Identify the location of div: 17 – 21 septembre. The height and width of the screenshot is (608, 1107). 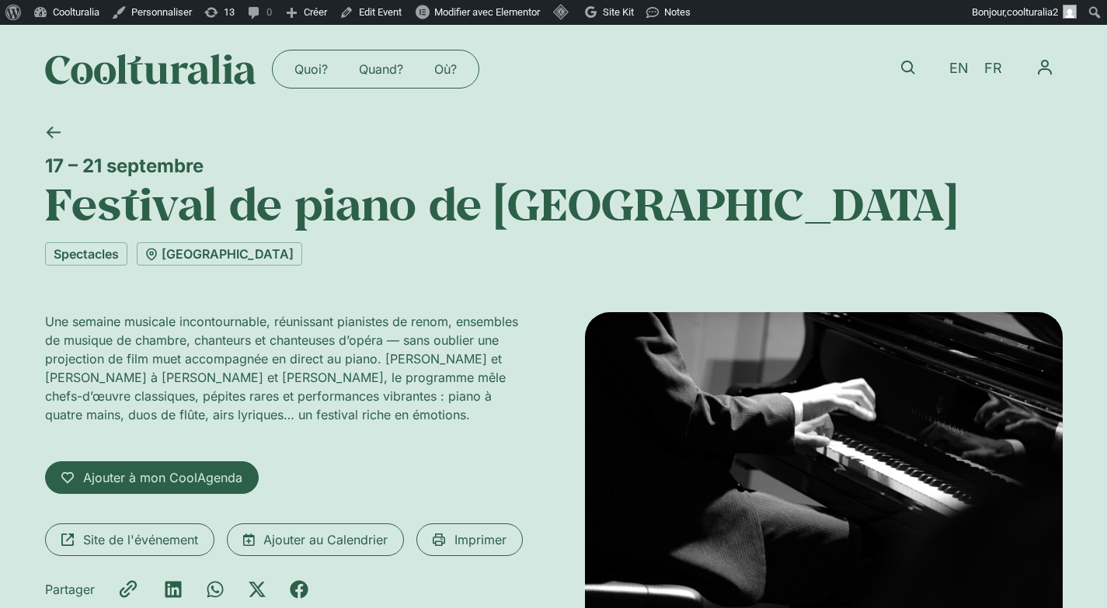
(554, 165).